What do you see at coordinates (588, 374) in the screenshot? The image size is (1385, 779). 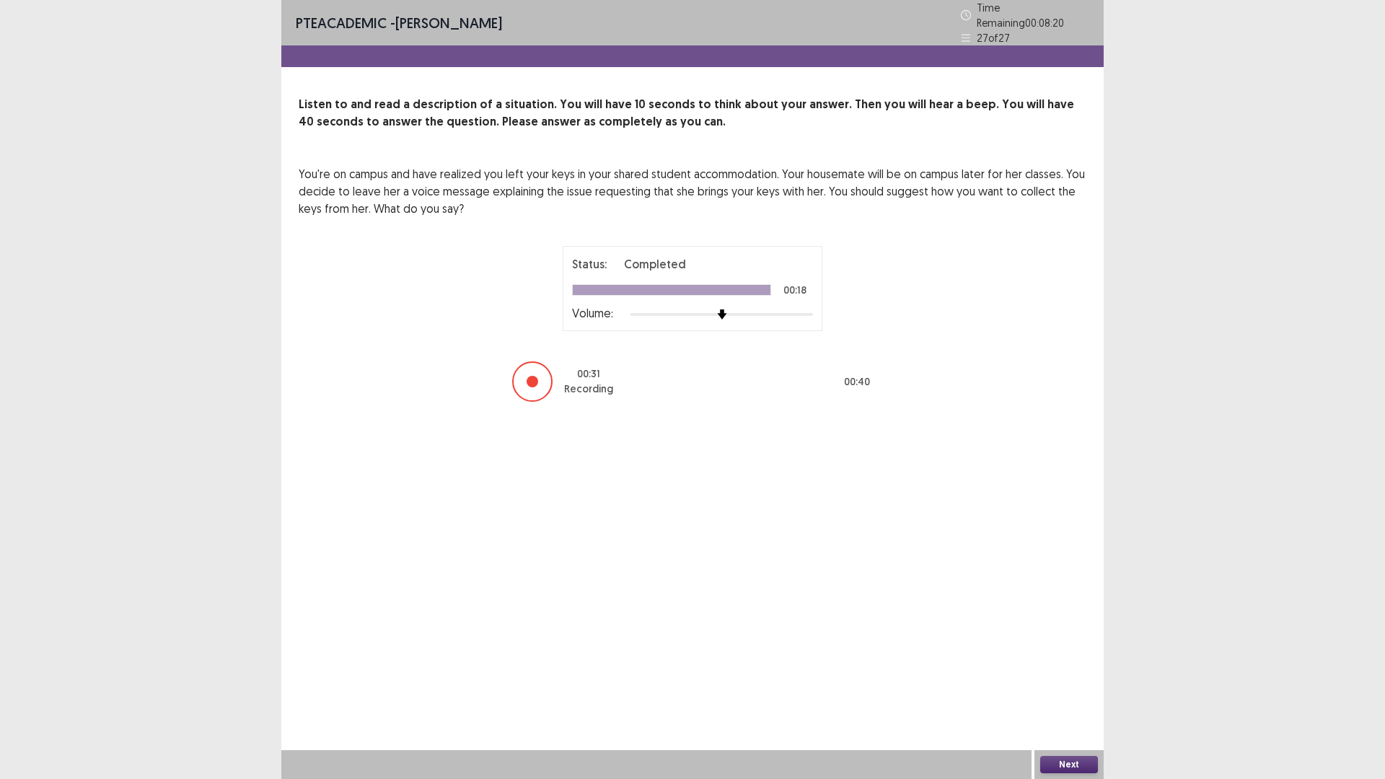 I see `p: 00 : 31` at bounding box center [588, 374].